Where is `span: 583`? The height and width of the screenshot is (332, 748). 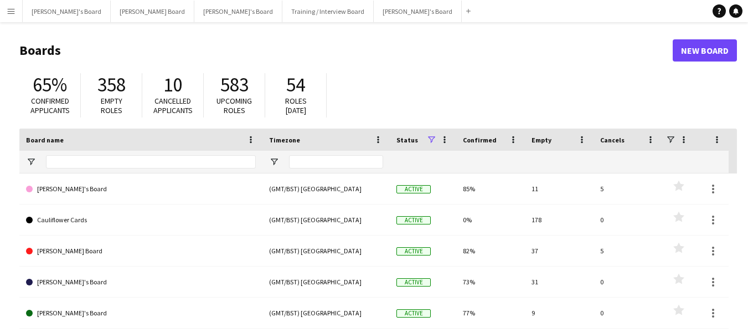
span: 583 is located at coordinates (234, 85).